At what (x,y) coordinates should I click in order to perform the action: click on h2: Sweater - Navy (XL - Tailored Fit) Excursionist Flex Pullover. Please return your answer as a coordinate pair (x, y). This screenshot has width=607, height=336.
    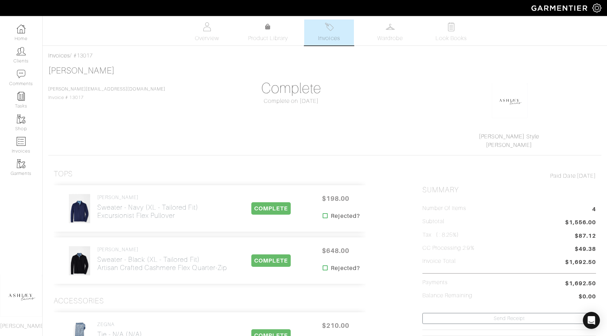
    Looking at the image, I should click on (148, 212).